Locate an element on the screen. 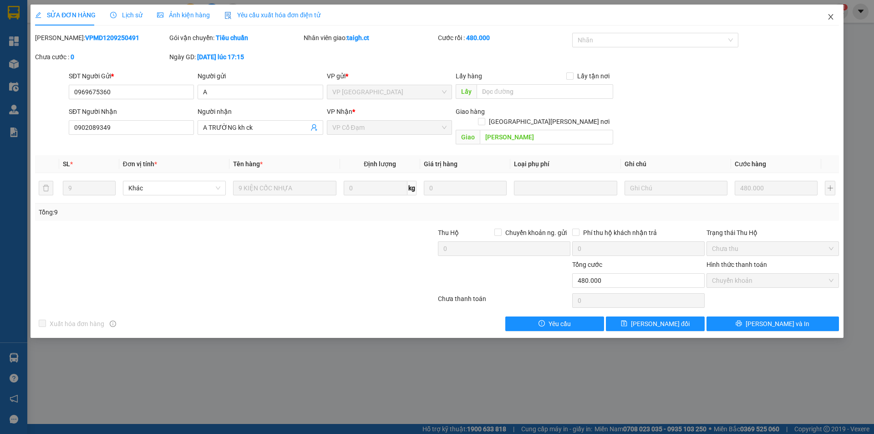  span: info-circle is located at coordinates (113, 324).